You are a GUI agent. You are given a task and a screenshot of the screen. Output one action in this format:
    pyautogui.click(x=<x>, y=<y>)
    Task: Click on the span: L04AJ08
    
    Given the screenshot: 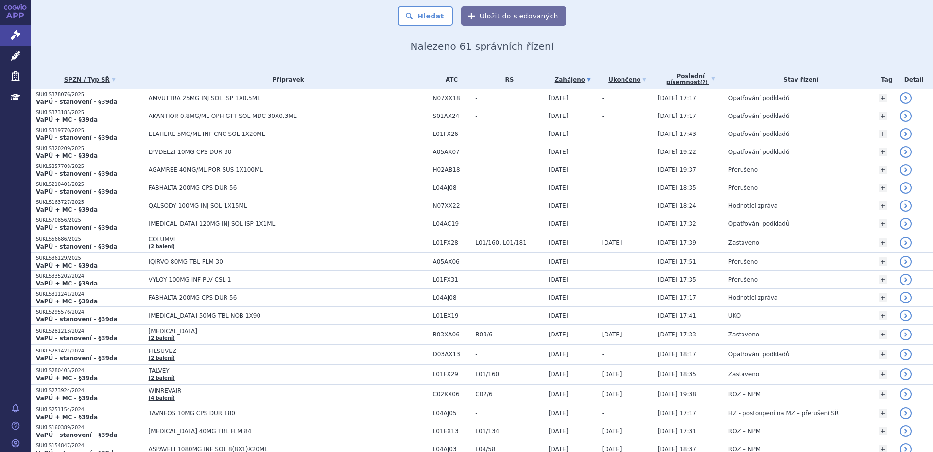 What is the action you would take?
    pyautogui.click(x=452, y=188)
    